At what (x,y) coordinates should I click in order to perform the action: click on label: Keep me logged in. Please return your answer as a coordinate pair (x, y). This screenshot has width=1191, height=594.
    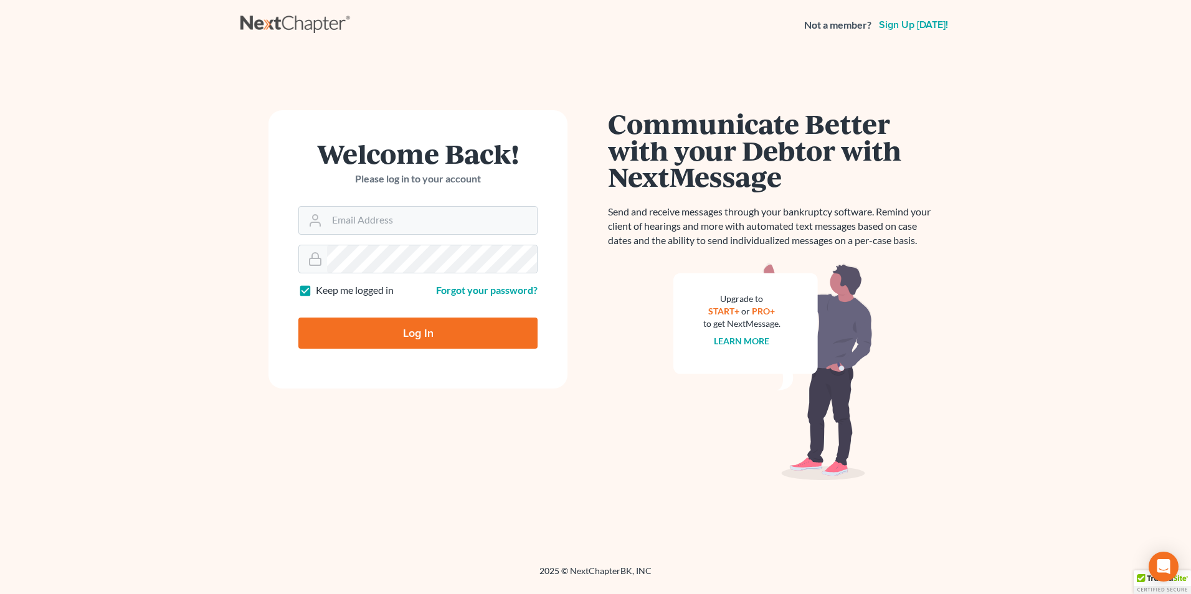
    Looking at the image, I should click on (354, 290).